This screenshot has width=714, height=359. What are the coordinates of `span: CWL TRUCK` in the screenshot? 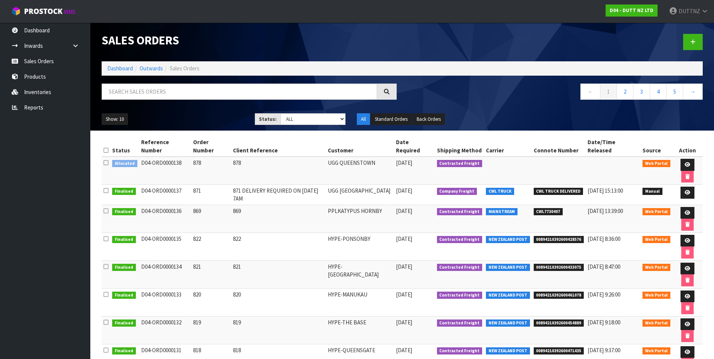 It's located at (500, 192).